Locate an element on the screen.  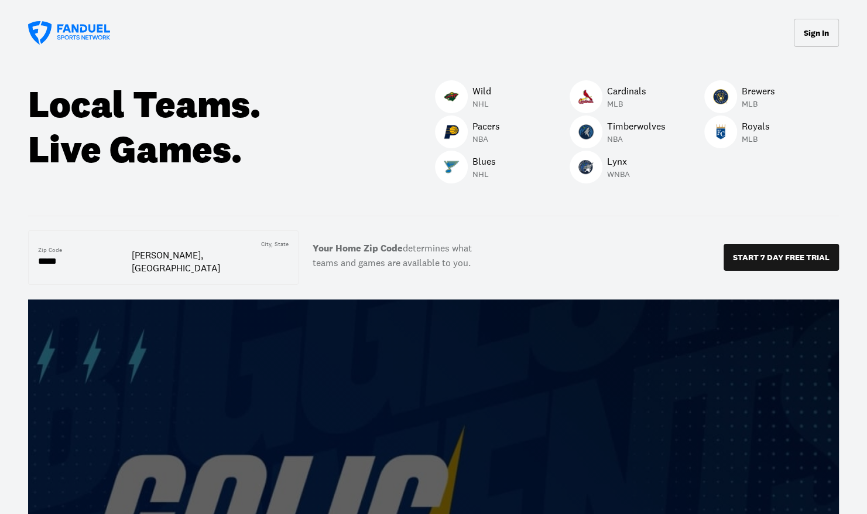
img: Blues is located at coordinates (452, 167).